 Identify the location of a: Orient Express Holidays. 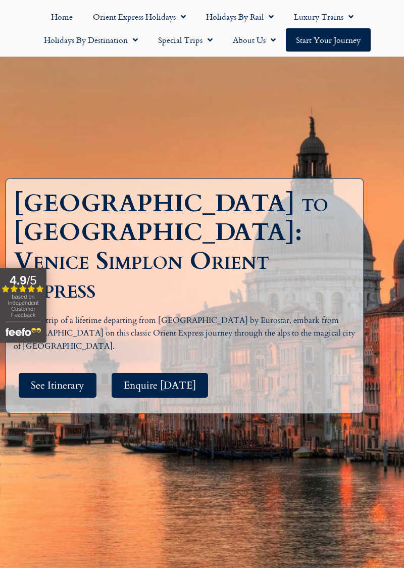
(140, 17).